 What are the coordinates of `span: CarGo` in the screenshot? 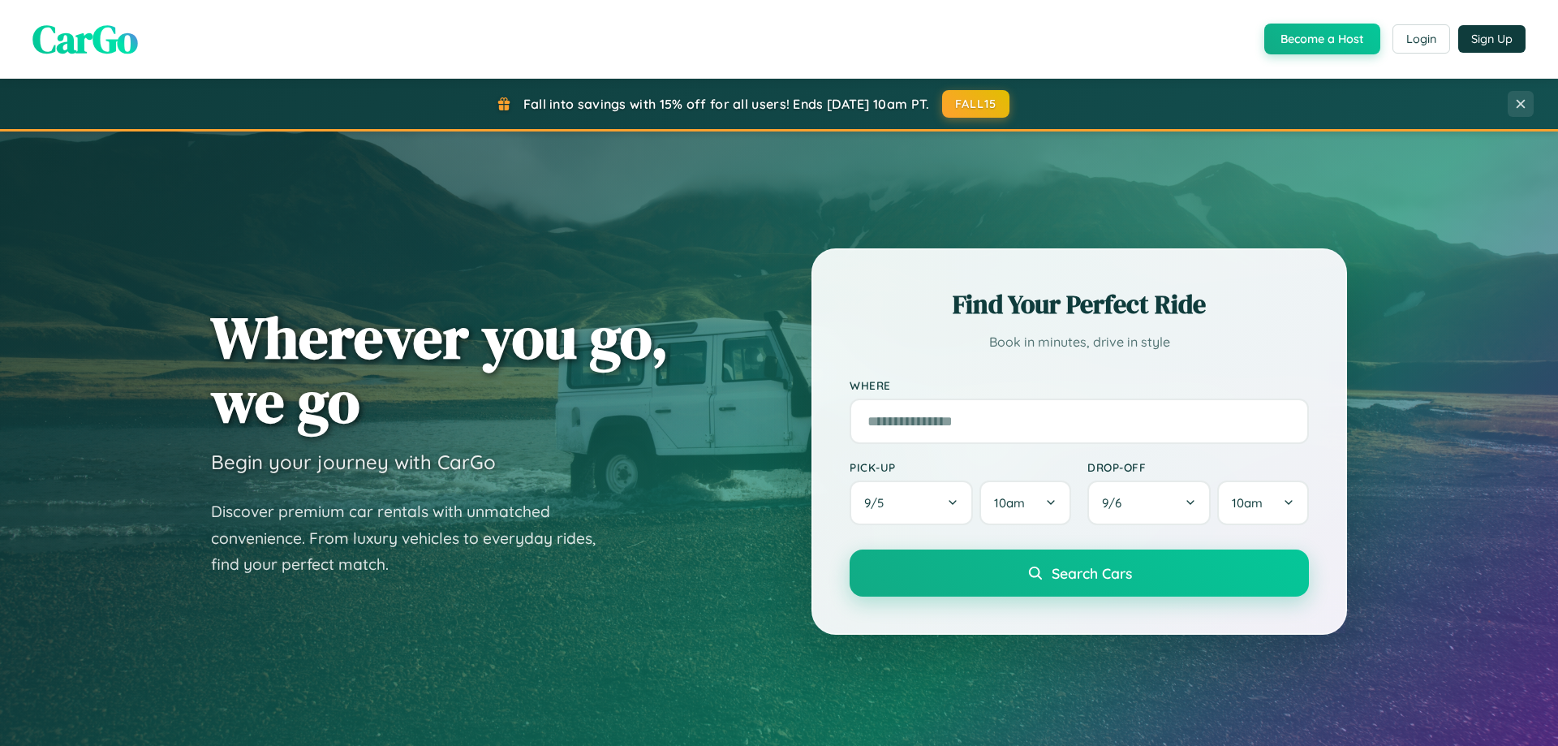 It's located at (85, 39).